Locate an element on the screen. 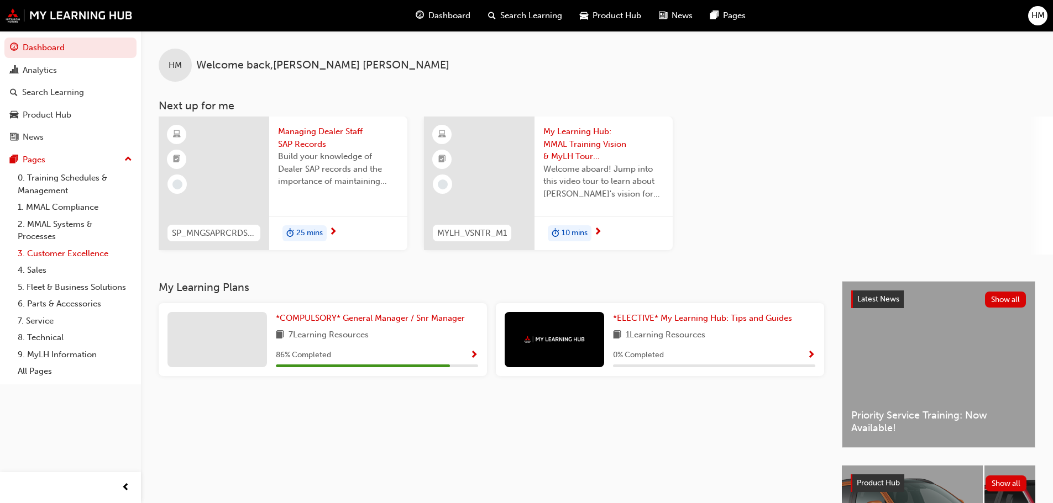 The width and height of the screenshot is (1053, 503). span: chart-icon is located at coordinates (14, 71).